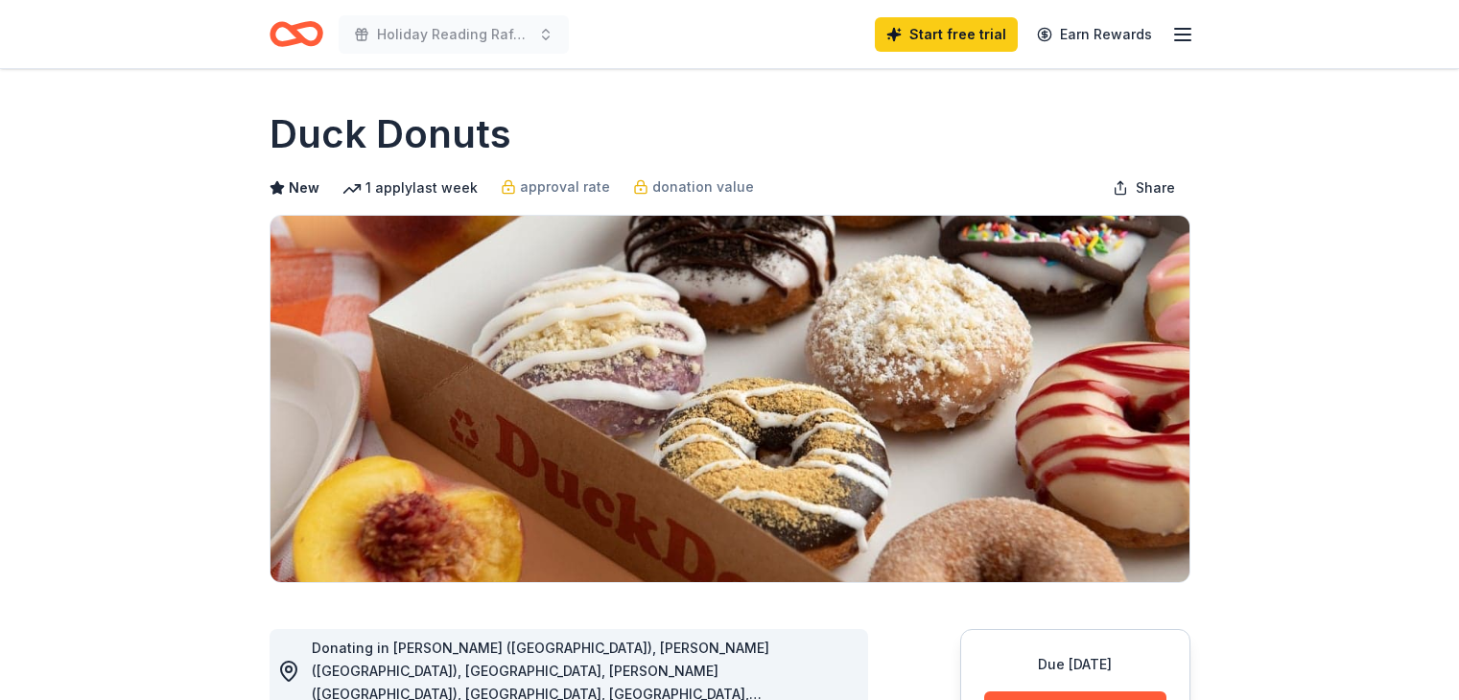 The height and width of the screenshot is (700, 1459). What do you see at coordinates (1095, 35) in the screenshot?
I see `a: Earn Rewards` at bounding box center [1095, 35].